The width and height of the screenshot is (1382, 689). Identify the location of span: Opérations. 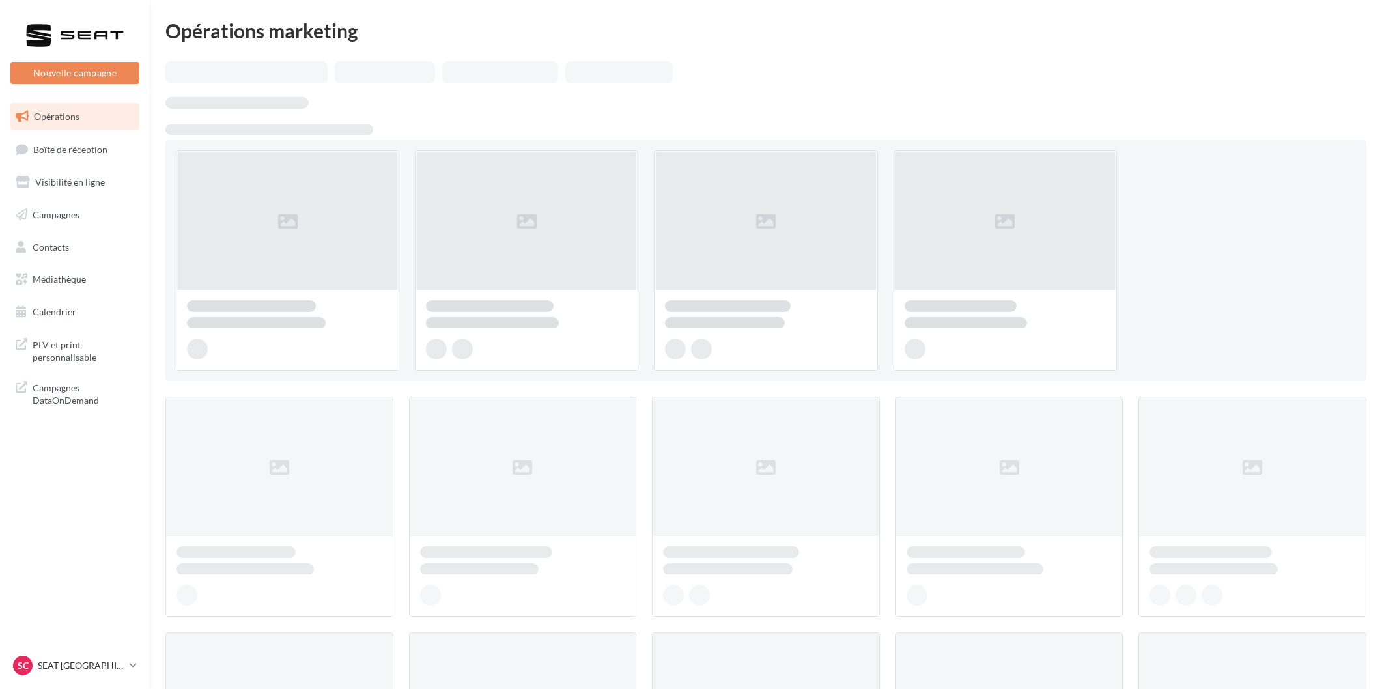
(57, 116).